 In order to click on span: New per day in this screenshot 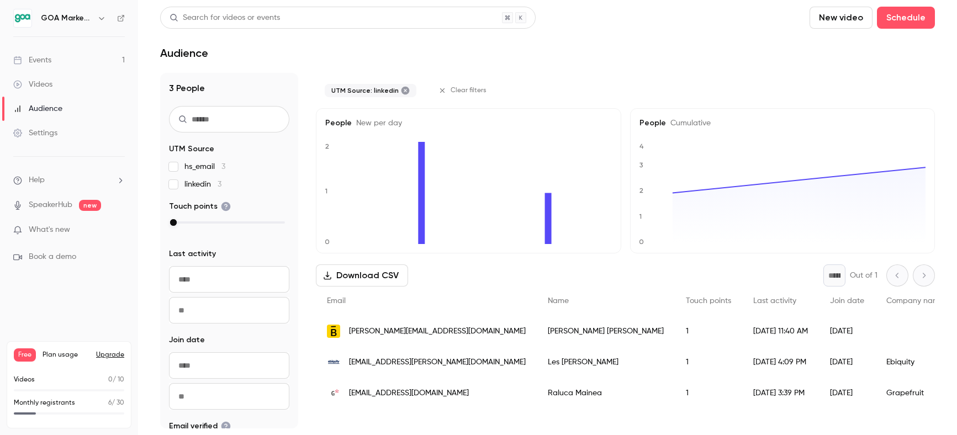, I will do `click(377, 123)`.